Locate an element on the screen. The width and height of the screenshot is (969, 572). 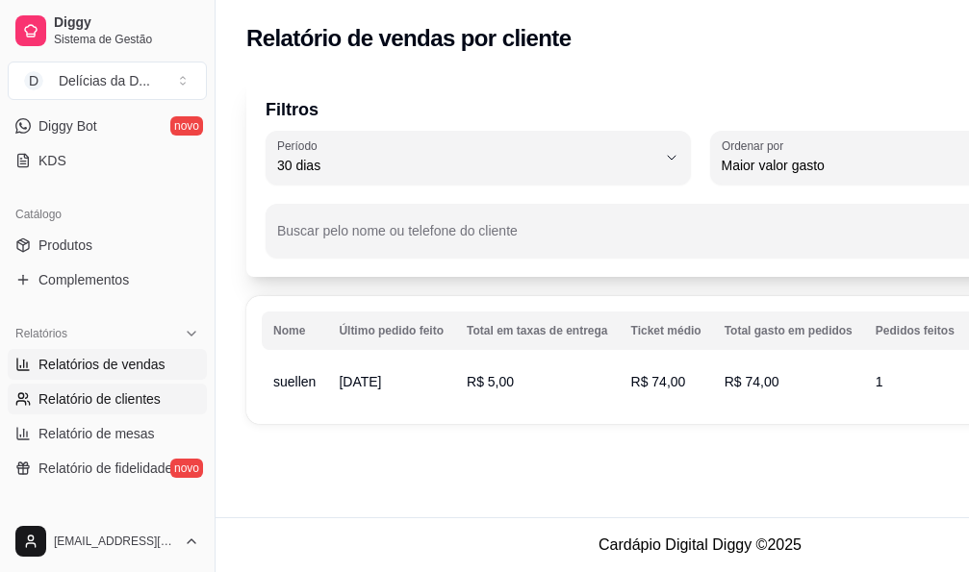
a: Relatório de fidelidadenovo is located at coordinates (107, 468).